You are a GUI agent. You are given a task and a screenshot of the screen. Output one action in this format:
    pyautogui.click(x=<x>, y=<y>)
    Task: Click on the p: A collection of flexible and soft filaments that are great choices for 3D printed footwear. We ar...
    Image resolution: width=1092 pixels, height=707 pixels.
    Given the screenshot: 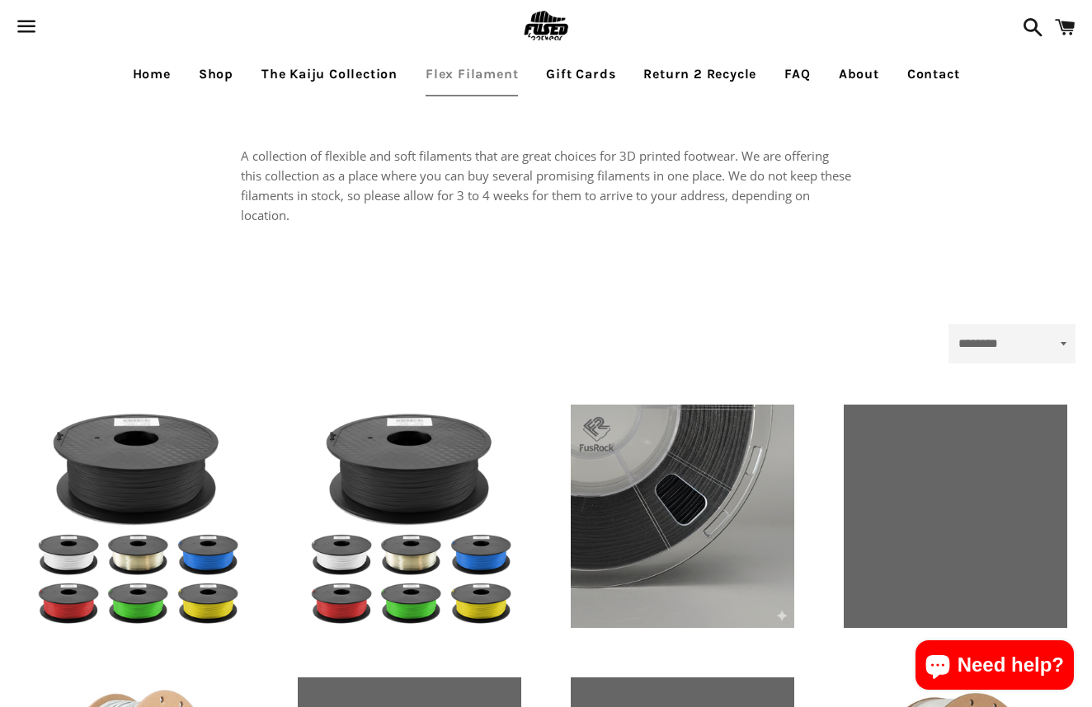 What is the action you would take?
    pyautogui.click(x=546, y=186)
    